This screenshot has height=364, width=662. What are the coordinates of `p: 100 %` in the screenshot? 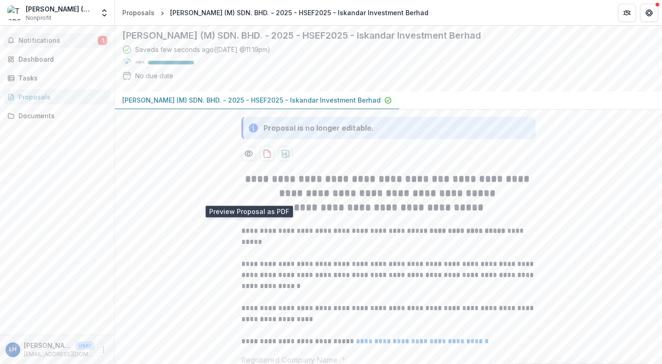 It's located at (140, 63).